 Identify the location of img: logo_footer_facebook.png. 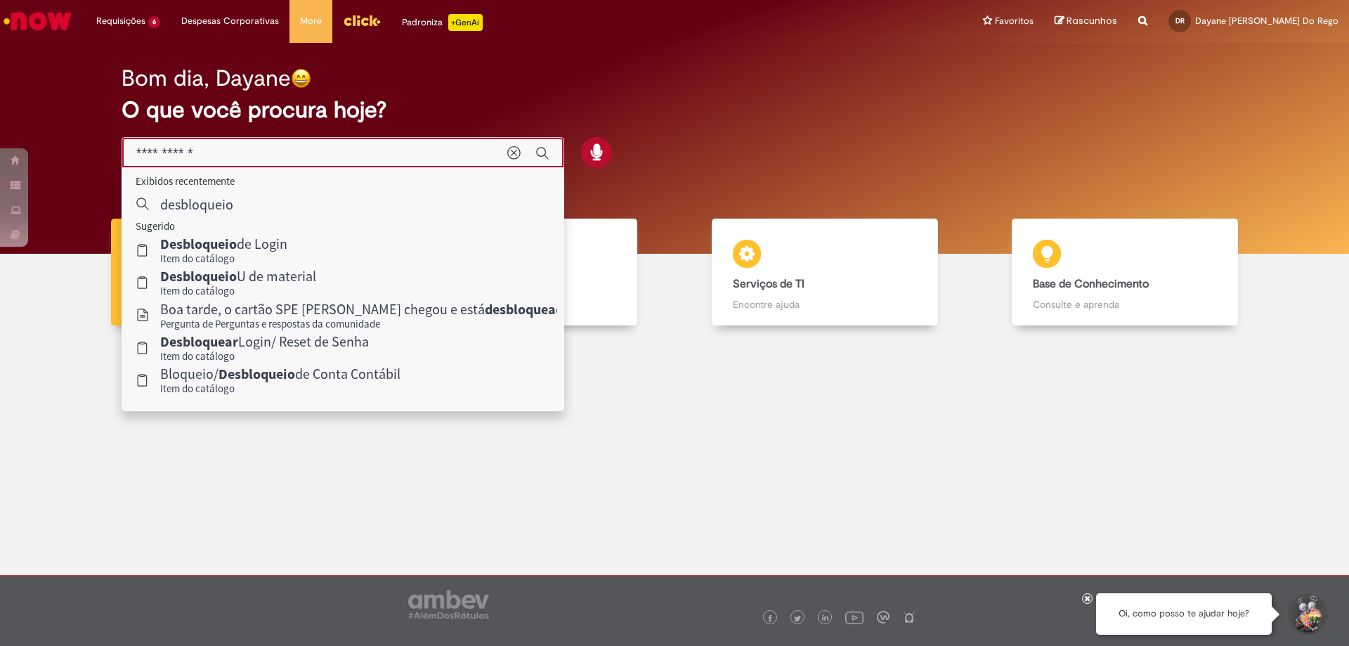
(770, 618).